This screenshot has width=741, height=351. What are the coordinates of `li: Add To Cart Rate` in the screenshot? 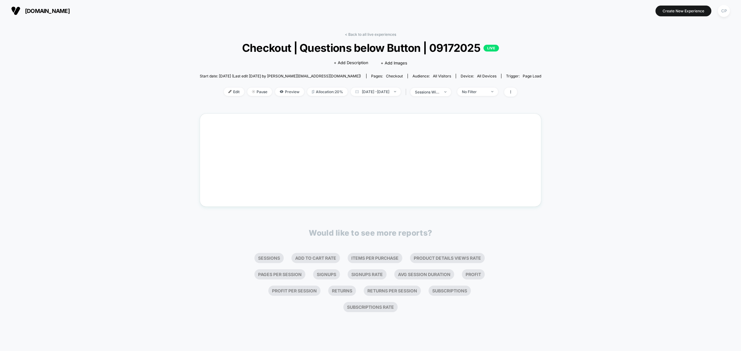 It's located at (316, 258).